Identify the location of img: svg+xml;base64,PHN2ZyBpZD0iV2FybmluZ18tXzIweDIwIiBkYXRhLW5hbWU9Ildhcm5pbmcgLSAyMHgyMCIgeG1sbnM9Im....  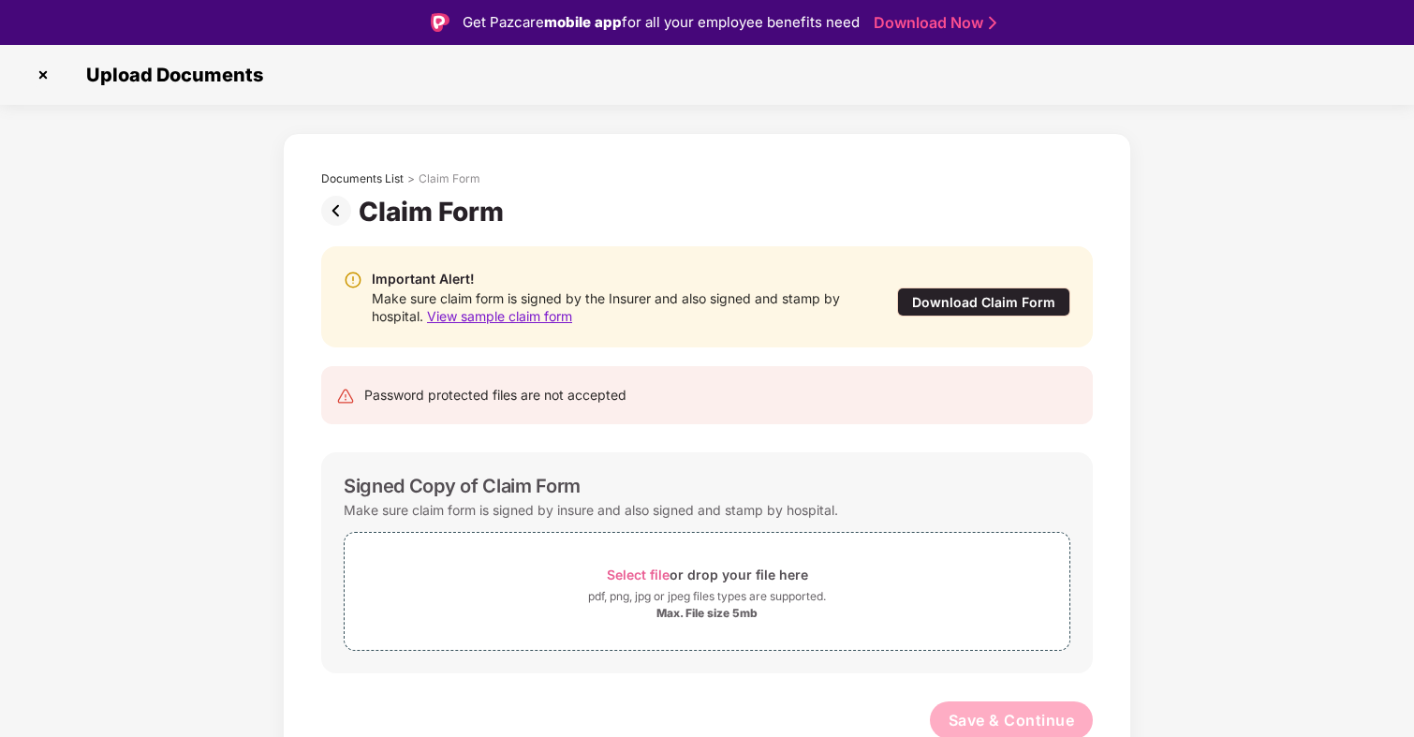
(353, 280).